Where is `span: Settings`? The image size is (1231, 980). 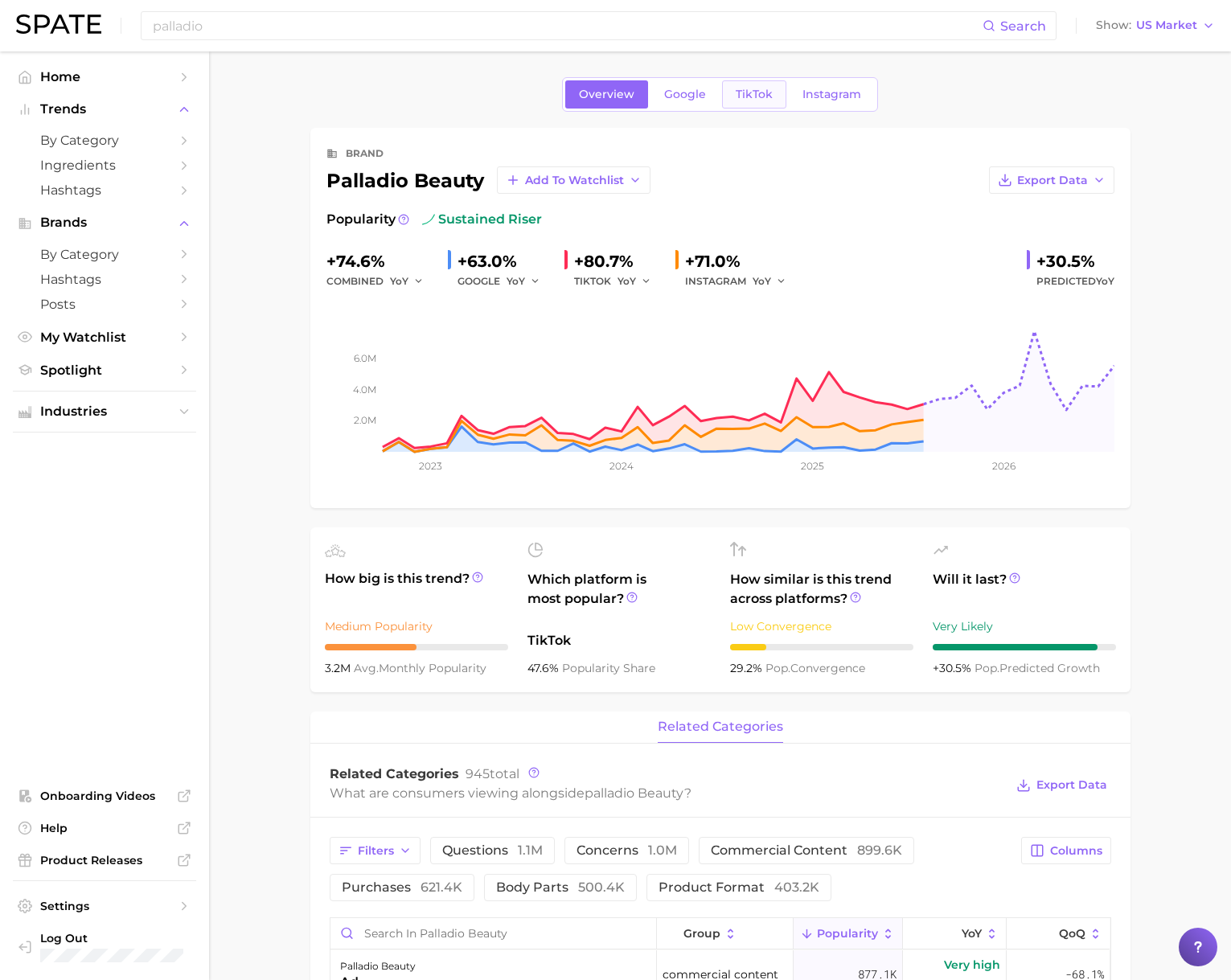
span: Settings is located at coordinates (105, 906).